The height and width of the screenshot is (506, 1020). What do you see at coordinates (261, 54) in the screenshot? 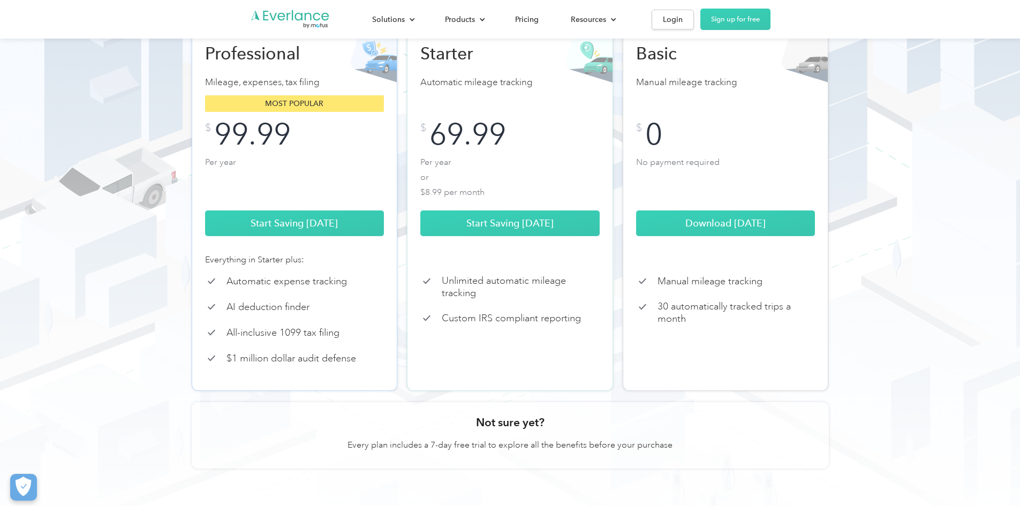
I see `h2: Professional` at bounding box center [261, 54].